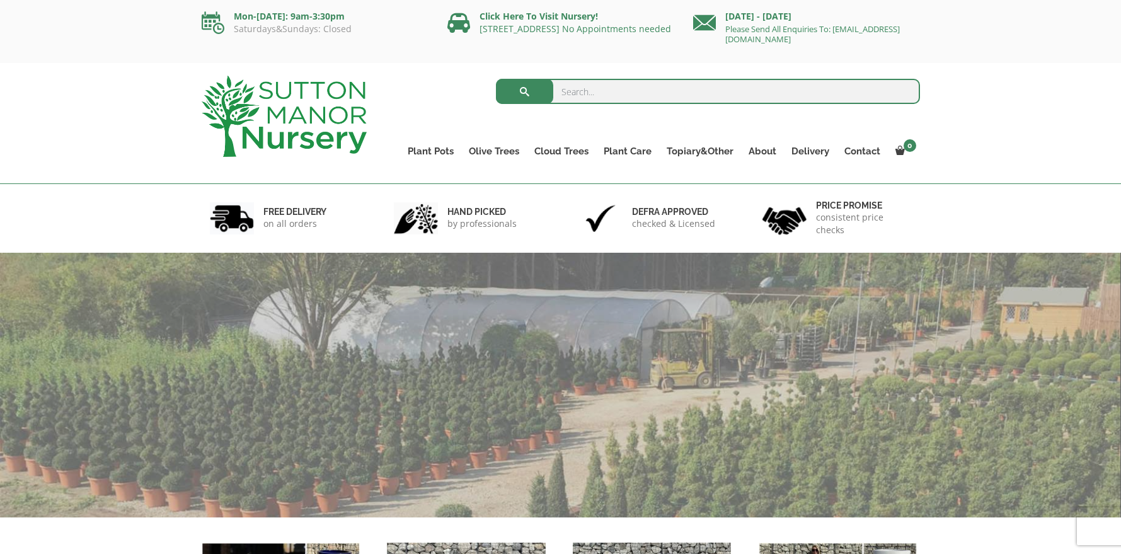  Describe the element at coordinates (430, 151) in the screenshot. I see `a: Plant Pots` at that location.